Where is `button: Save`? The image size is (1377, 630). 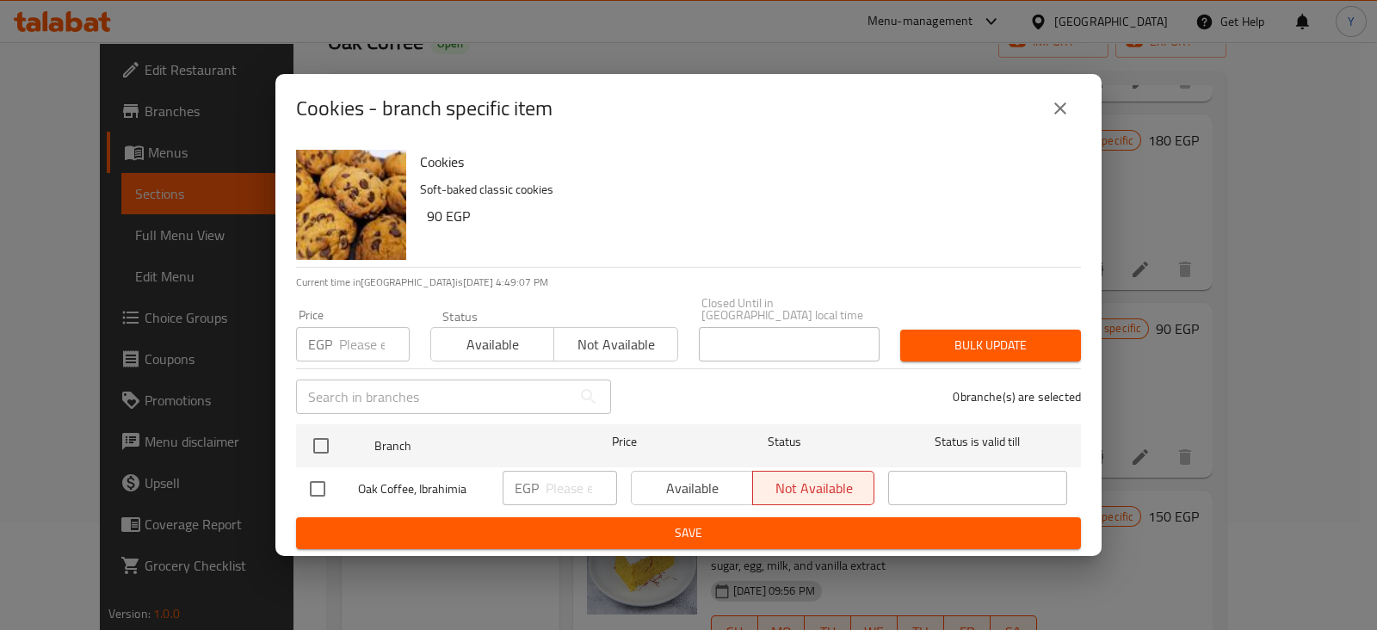 button: Save is located at coordinates (689, 533).